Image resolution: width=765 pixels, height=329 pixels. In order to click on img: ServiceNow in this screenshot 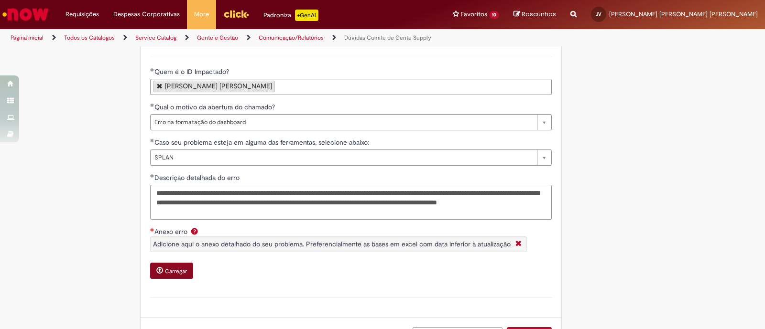, I will do `click(25, 14)`.